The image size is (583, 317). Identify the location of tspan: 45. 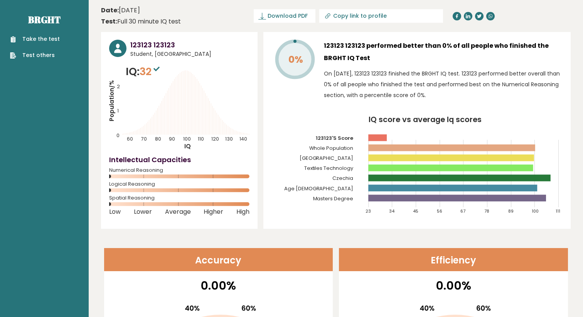
(416, 212).